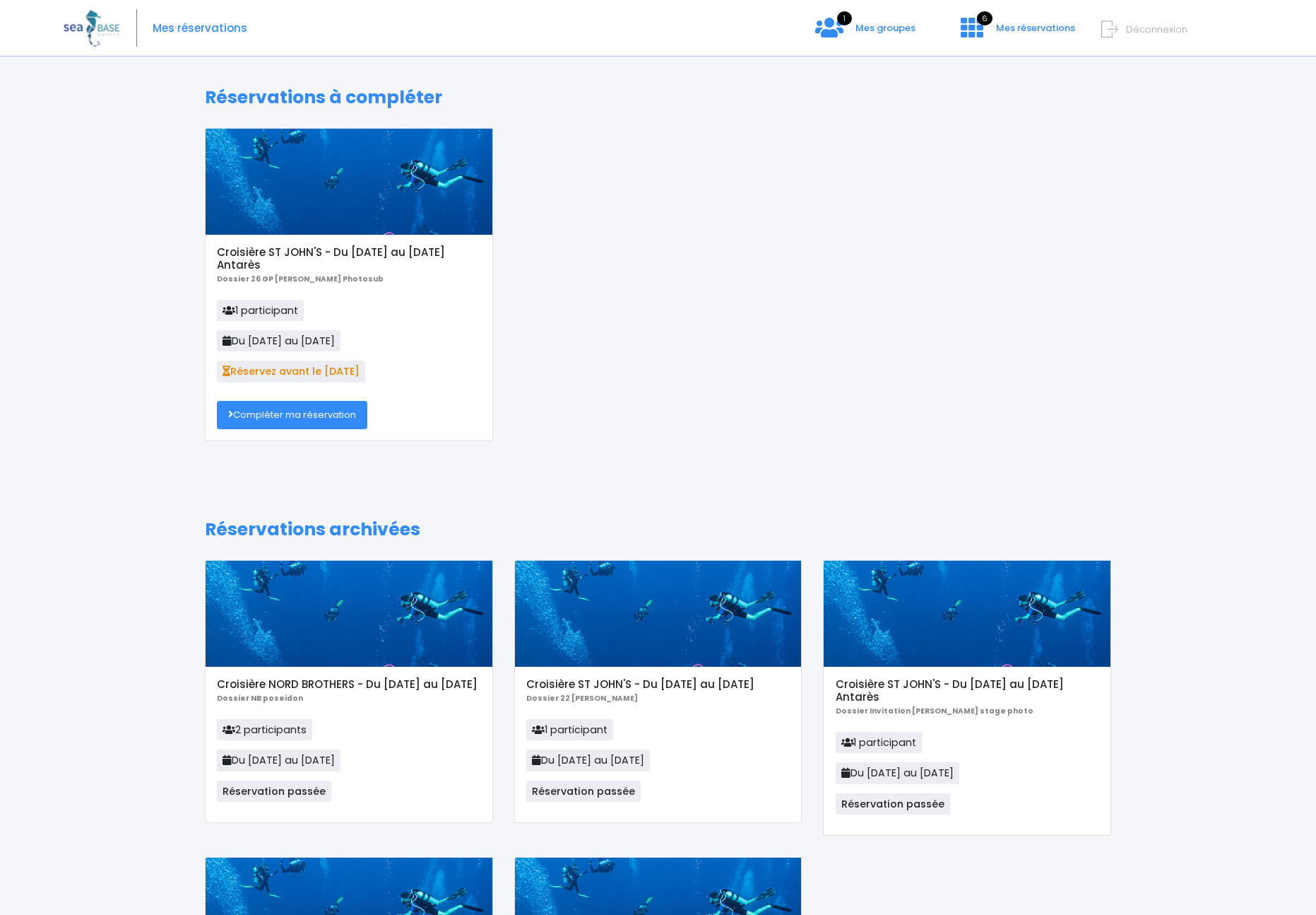 The image size is (1316, 915). I want to click on h1: Réservations à compléter, so click(658, 98).